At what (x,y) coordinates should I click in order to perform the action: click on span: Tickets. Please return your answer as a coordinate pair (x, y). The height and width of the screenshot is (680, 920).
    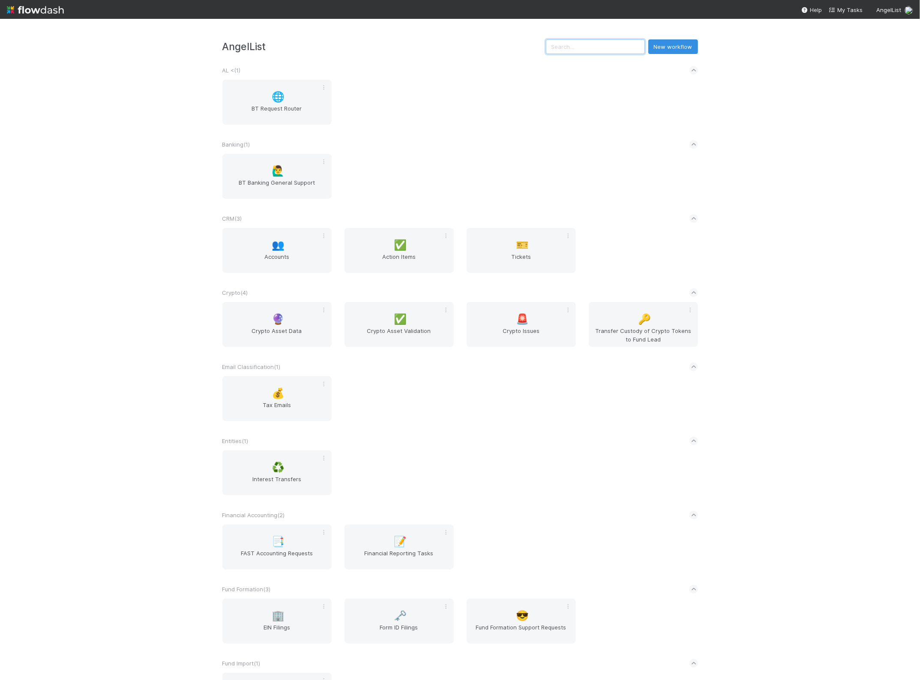
    Looking at the image, I should click on (521, 261).